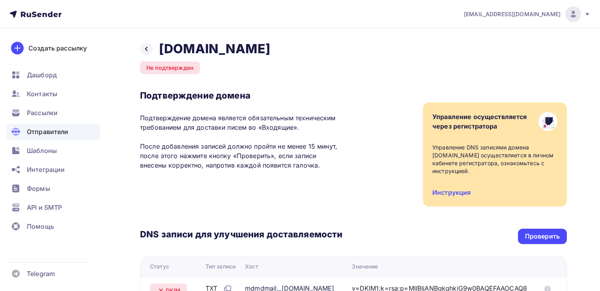 The image size is (600, 291). What do you see at coordinates (53, 75) in the screenshot?
I see `a: Дашборд` at bounding box center [53, 75].